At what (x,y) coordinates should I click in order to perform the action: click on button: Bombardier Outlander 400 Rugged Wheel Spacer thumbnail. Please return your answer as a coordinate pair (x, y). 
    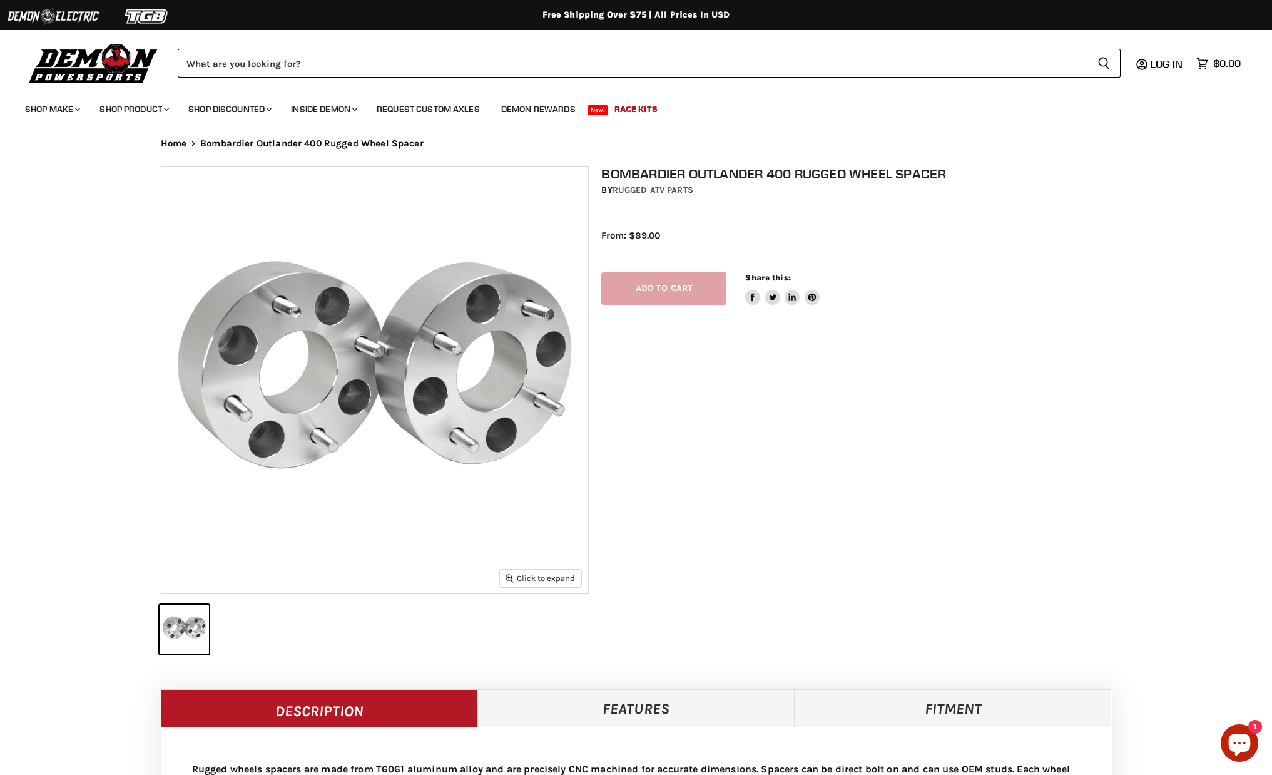
    Looking at the image, I should click on (184, 629).